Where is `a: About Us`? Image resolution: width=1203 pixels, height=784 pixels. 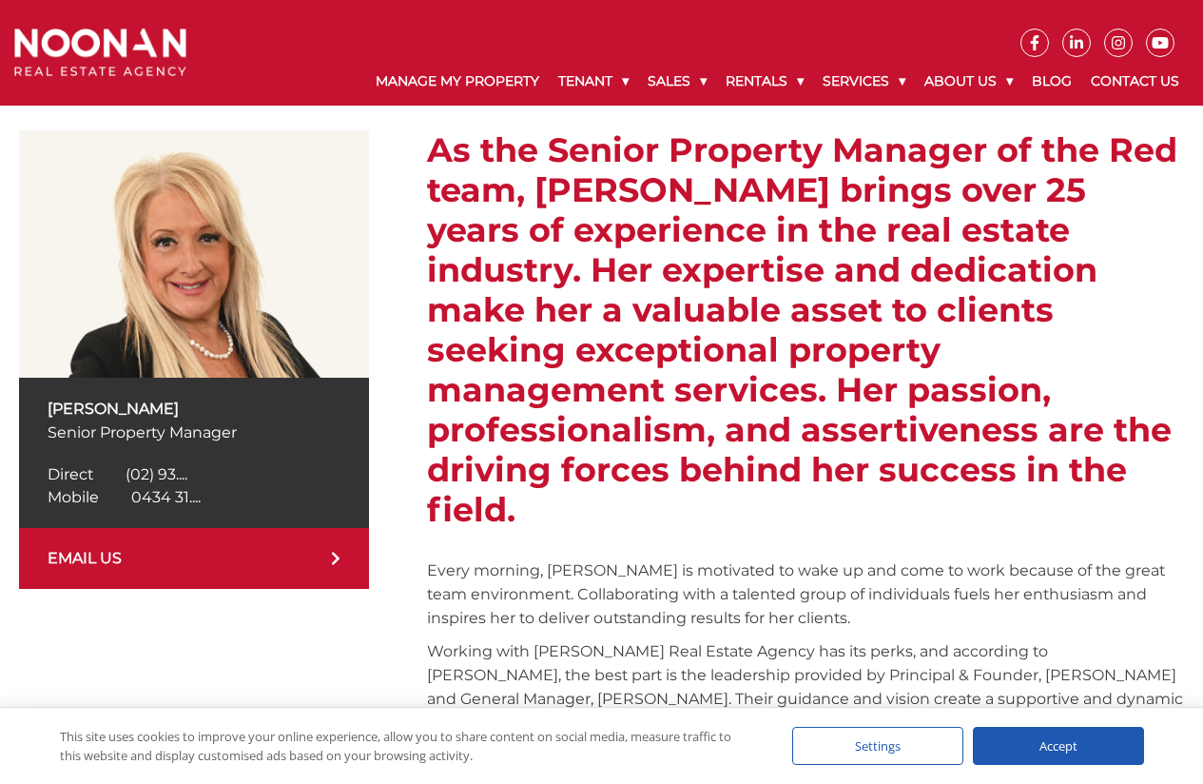 a: About Us is located at coordinates (968, 81).